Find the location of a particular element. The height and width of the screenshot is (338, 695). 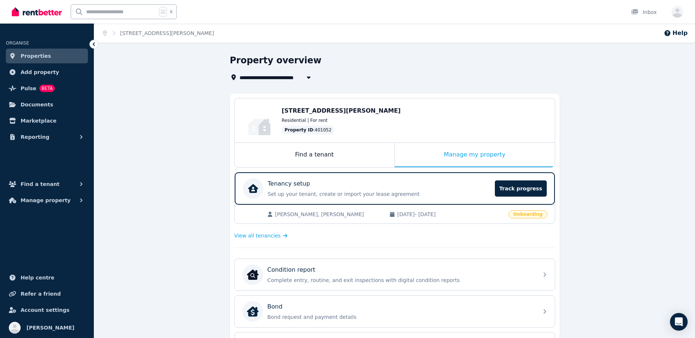

p: Condition report is located at coordinates (292, 270).